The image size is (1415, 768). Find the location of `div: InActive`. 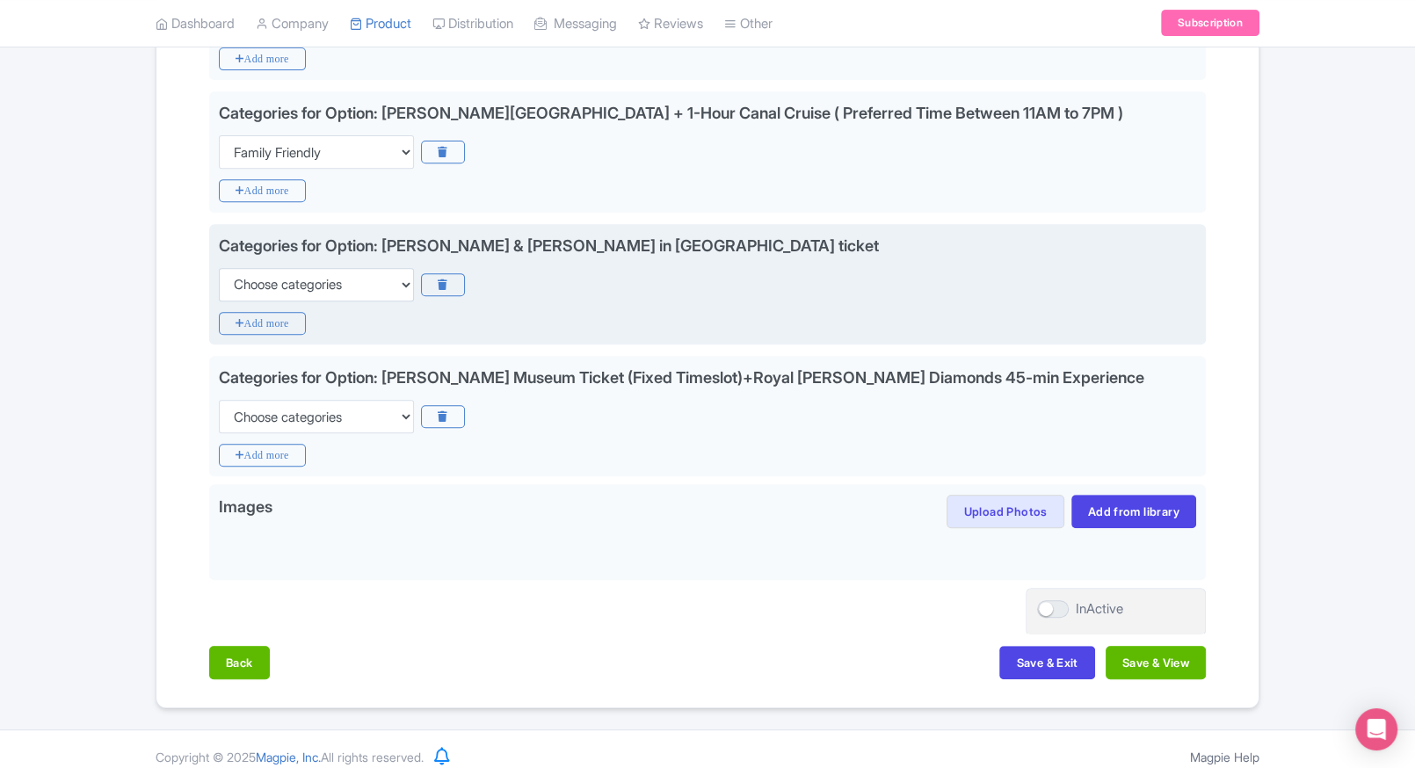

div: InActive is located at coordinates (1099, 609).